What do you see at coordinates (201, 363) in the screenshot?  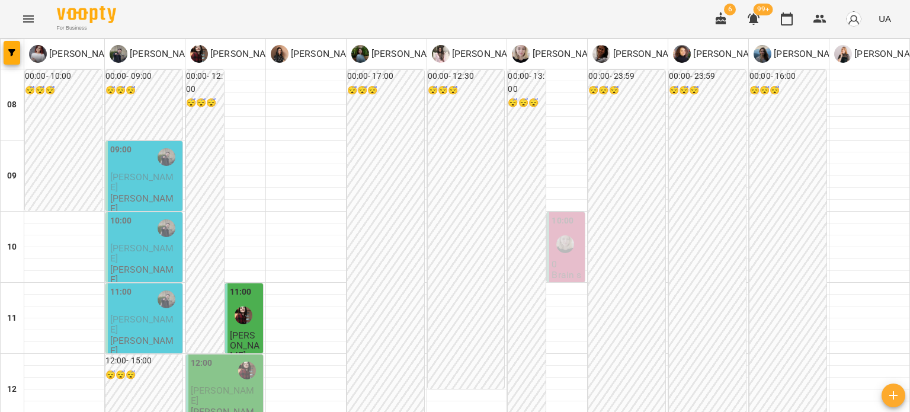 I see `label: 12:00` at bounding box center [201, 363].